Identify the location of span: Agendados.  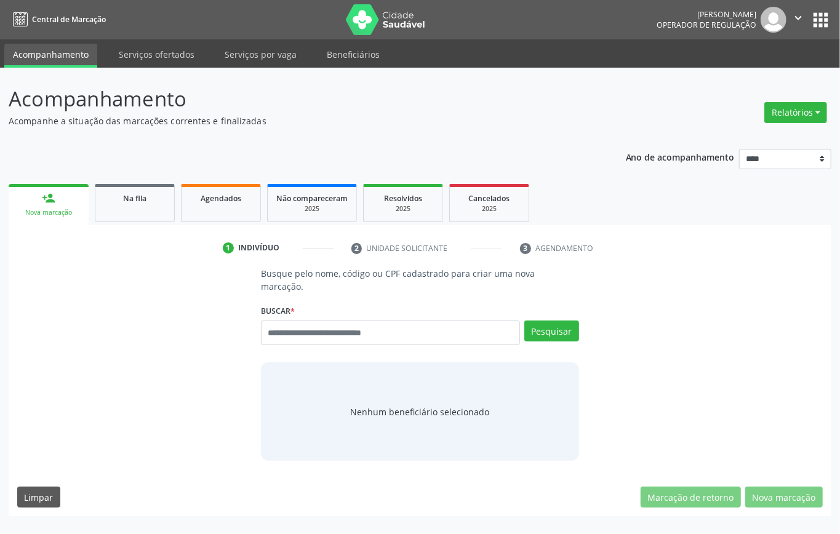
(221, 198).